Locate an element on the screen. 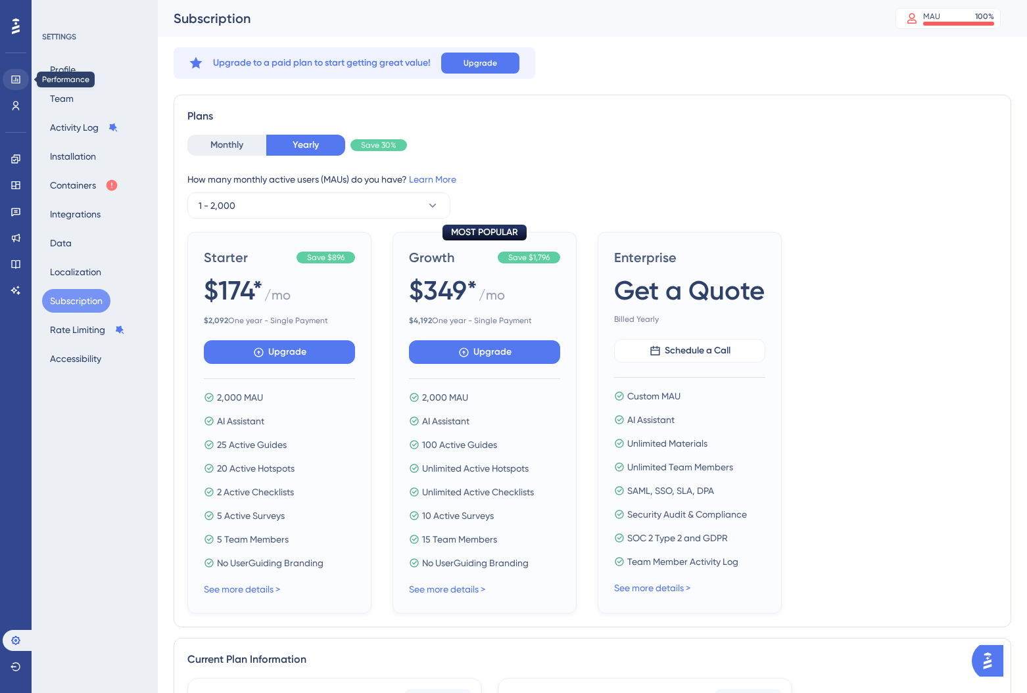 This screenshot has height=693, width=1027. div: SETTINGS is located at coordinates (95, 37).